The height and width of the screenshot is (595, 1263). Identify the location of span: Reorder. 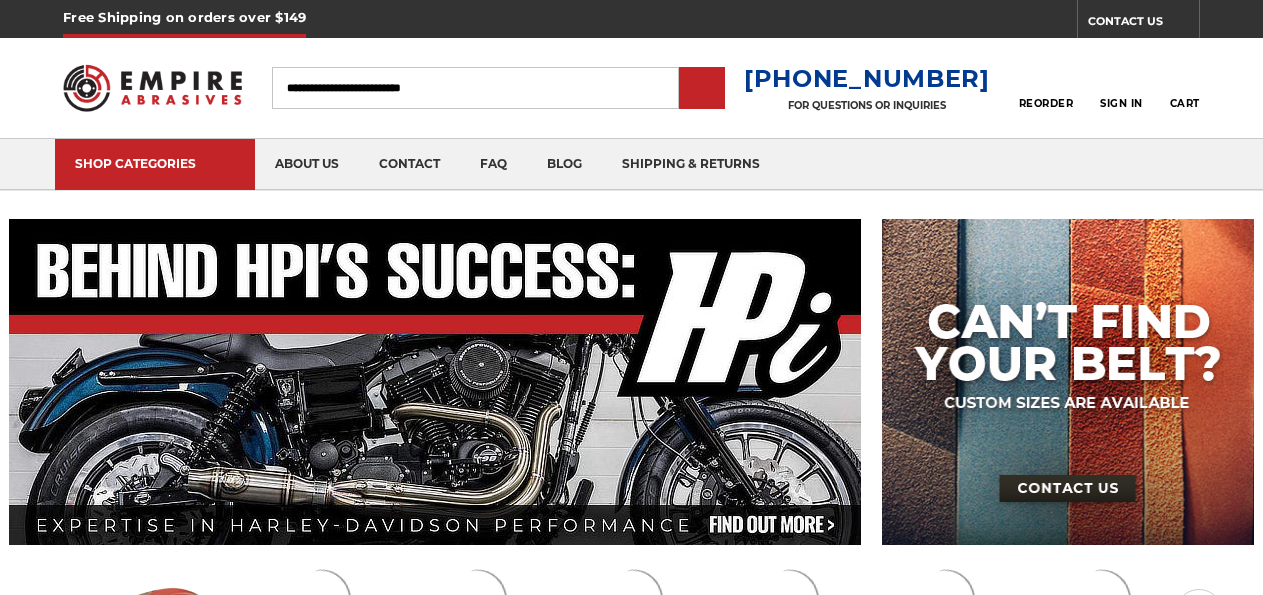
(1046, 103).